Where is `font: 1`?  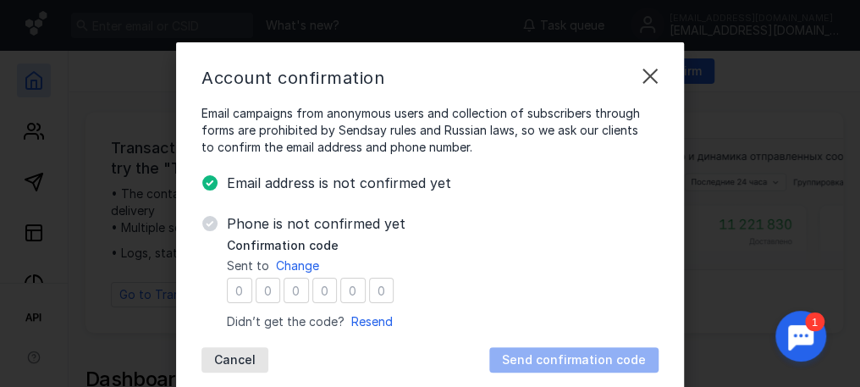 font: 1 is located at coordinates (47, 19).